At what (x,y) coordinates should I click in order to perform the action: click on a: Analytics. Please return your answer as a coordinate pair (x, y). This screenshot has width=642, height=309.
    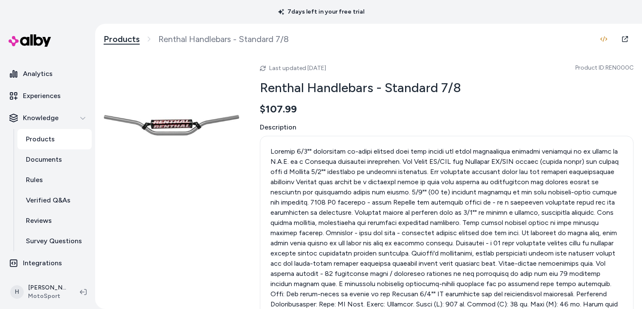
    Looking at the image, I should click on (48, 74).